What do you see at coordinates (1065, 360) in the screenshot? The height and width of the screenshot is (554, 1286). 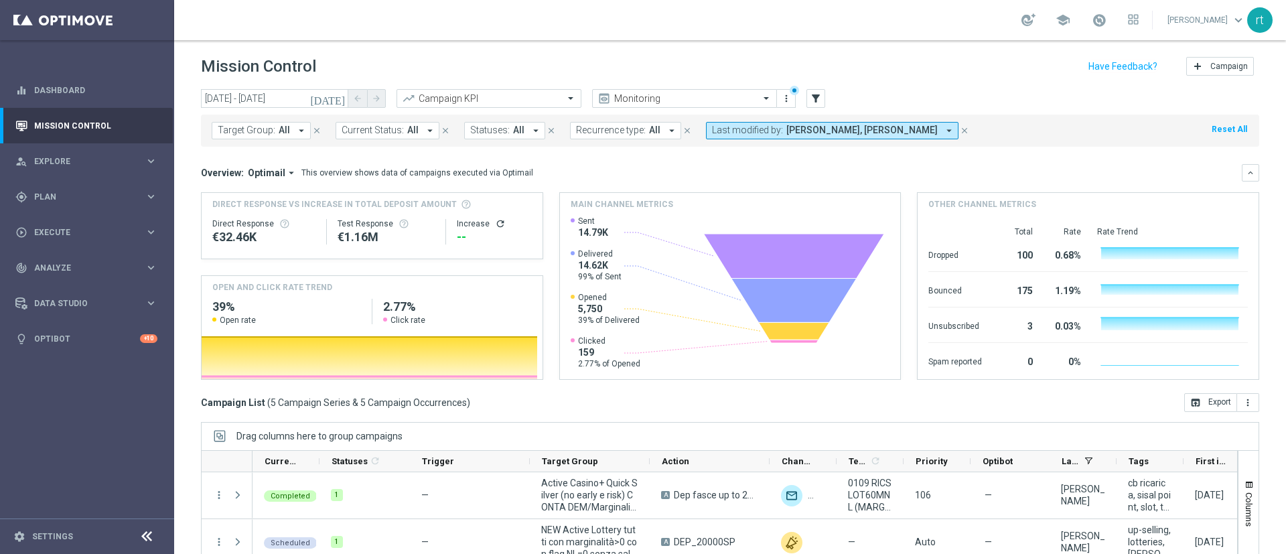 I see `div: 0%` at bounding box center [1065, 360].